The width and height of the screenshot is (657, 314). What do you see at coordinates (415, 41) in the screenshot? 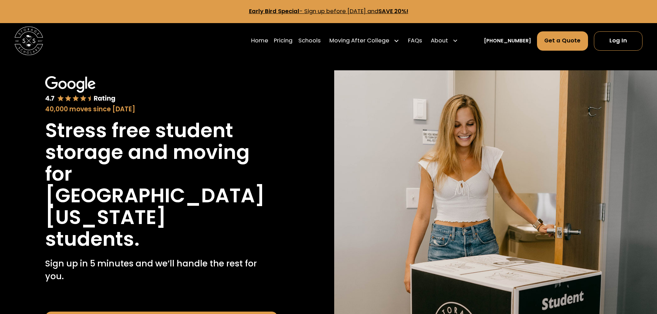
I see `a: FAQs` at bounding box center [415, 41].